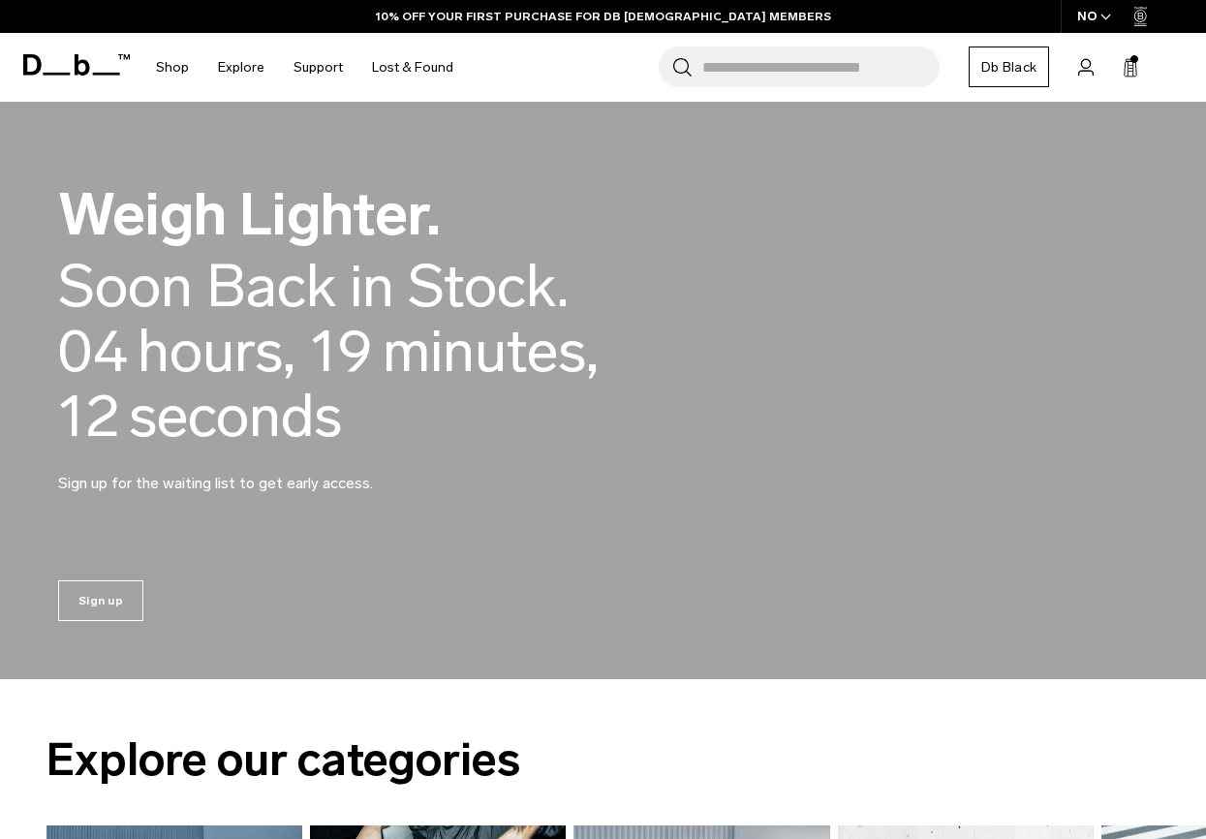 The height and width of the screenshot is (839, 1206). Describe the element at coordinates (313, 286) in the screenshot. I see `div: Soon Back in Stock.` at that location.